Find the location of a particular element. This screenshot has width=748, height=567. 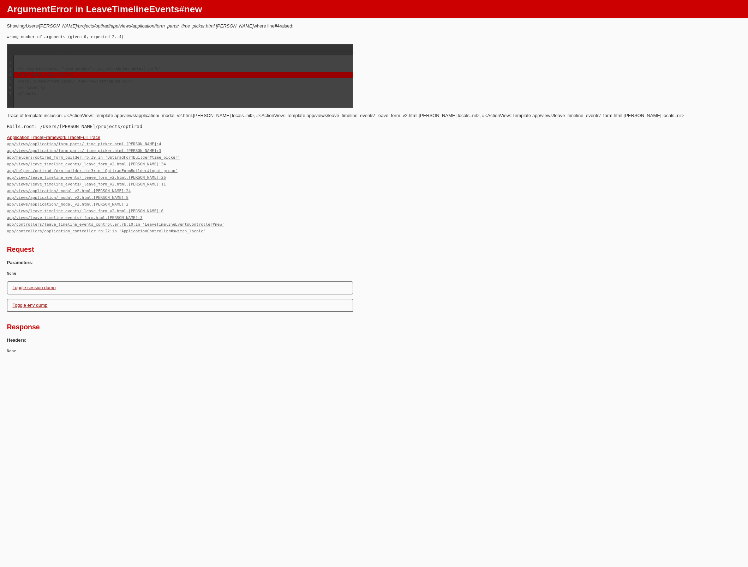

p: Showing where line raised: is located at coordinates (374, 26).